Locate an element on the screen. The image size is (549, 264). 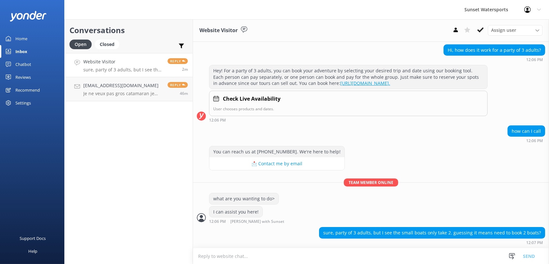
div: Reviews is located at coordinates (23, 77).